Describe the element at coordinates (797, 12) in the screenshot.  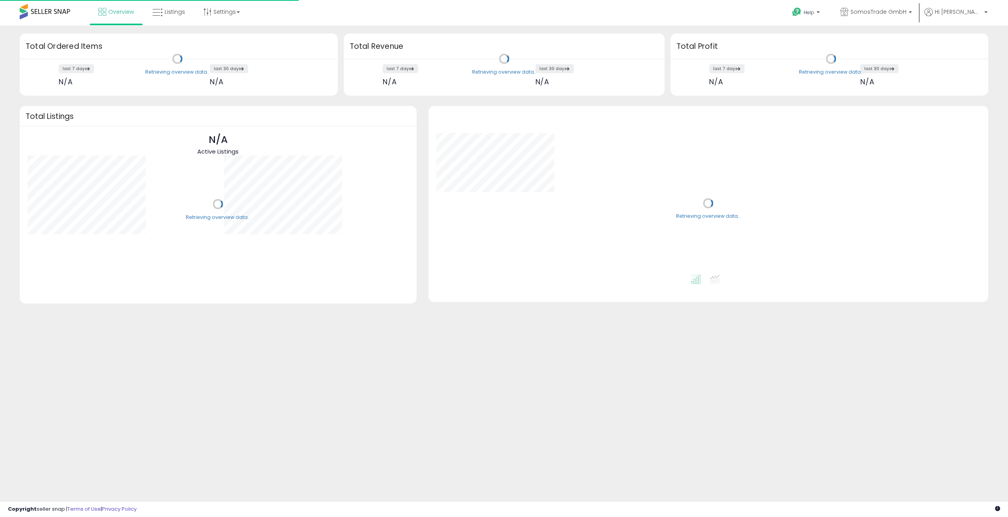
I see `i: Get Help` at that location.